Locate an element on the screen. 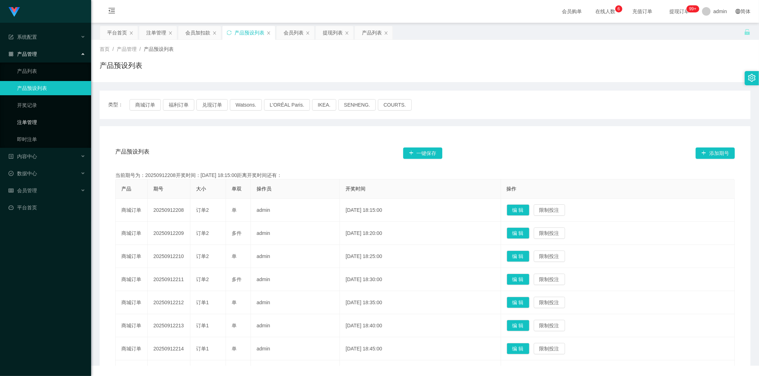 This screenshot has height=376, width=759. i: 图标: global is located at coordinates (738, 11).